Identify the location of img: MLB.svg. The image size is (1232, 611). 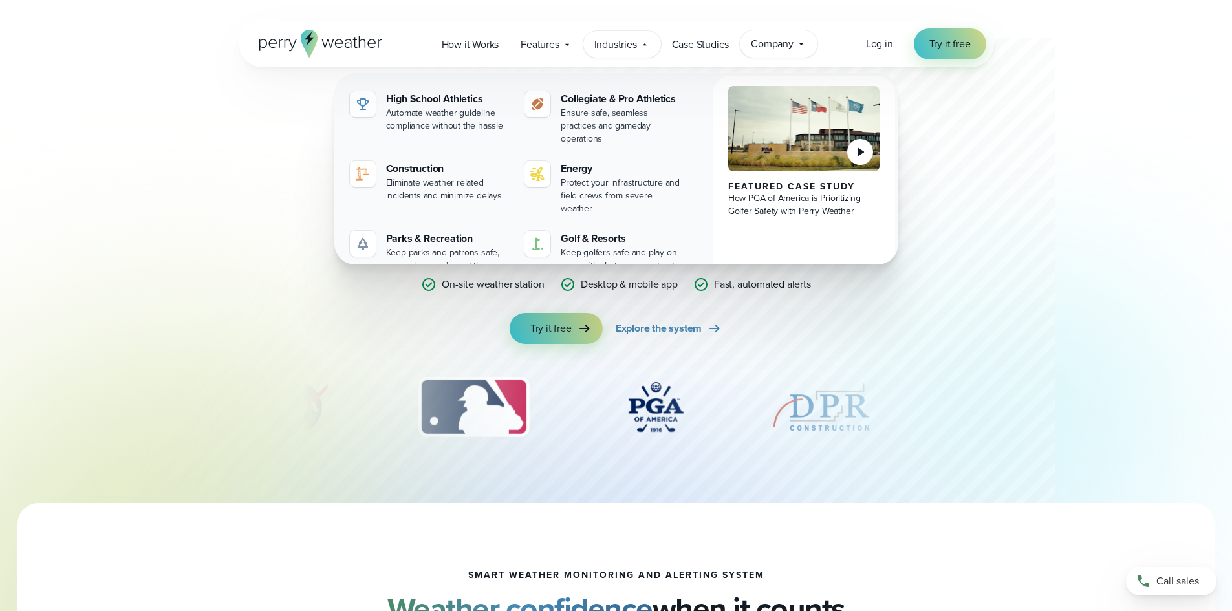
(474, 408).